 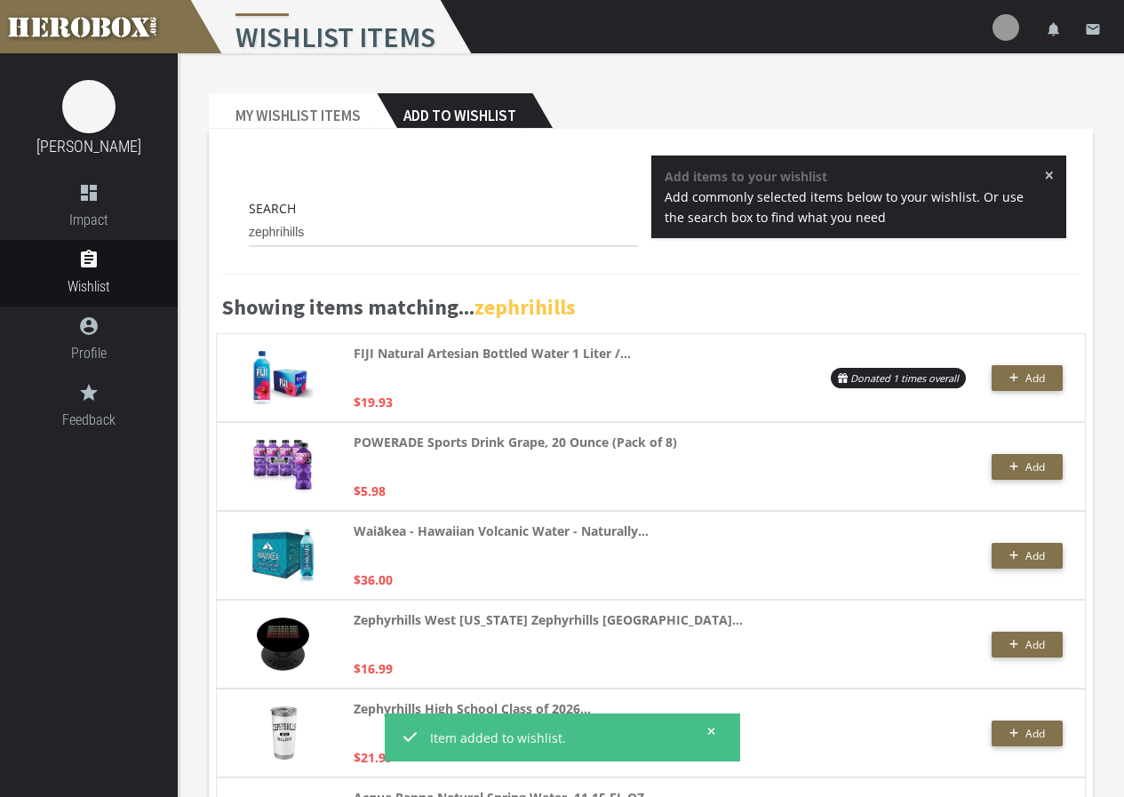 I want to click on div: Add items to your wishlist, so click(x=859, y=205).